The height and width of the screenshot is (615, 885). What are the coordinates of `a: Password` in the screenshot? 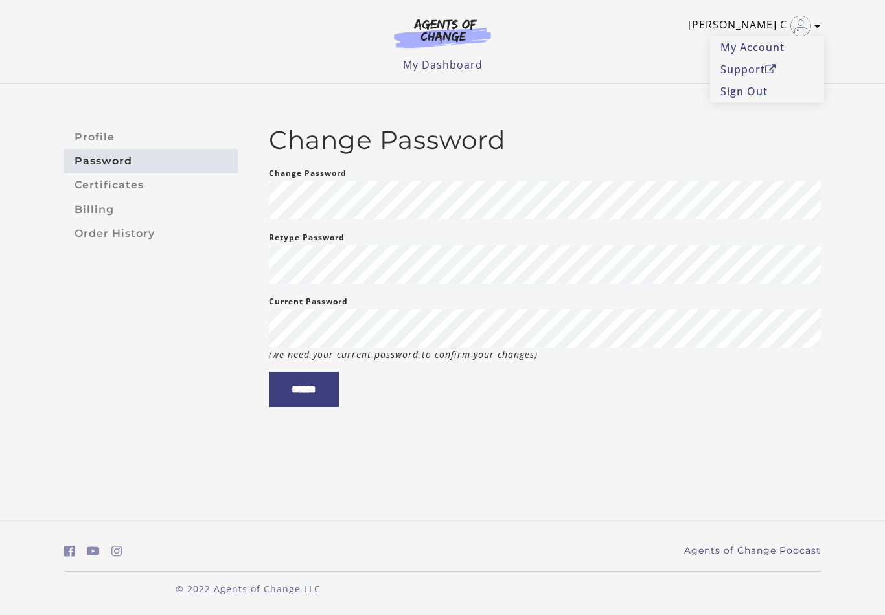 It's located at (151, 161).